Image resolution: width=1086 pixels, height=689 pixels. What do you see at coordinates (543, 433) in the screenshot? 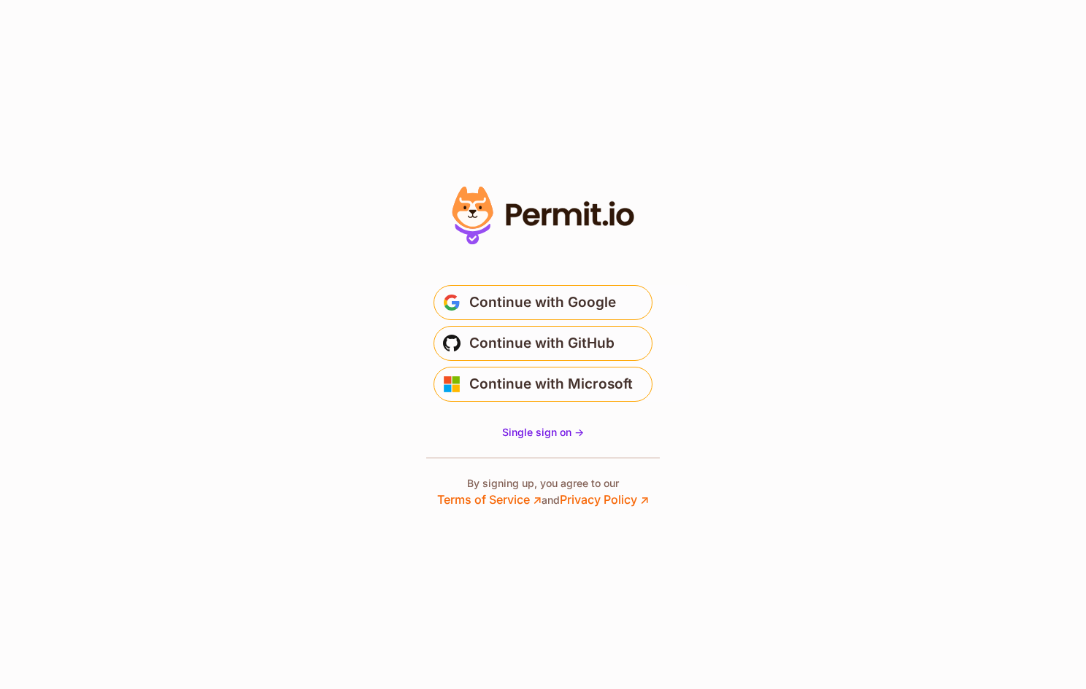
I see `a: Single sign on ->` at bounding box center [543, 433].